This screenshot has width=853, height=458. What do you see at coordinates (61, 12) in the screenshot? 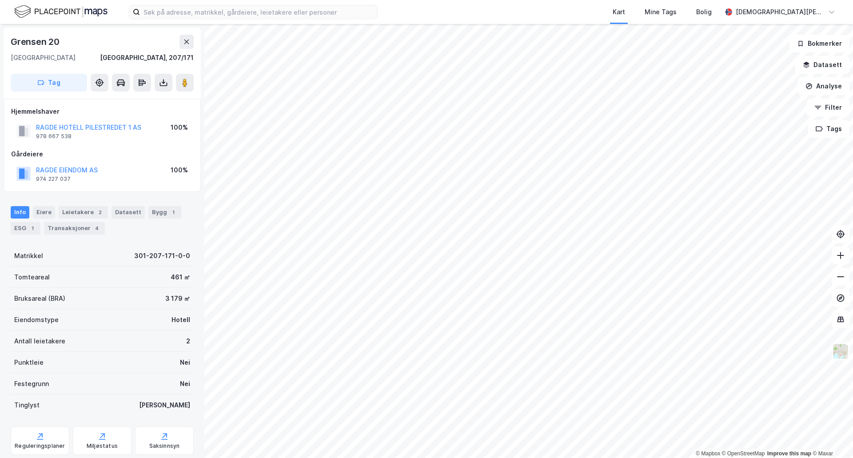
I see `img: logo.f888ab2527a4732fd821a326f86c7f29.svg` at bounding box center [61, 12].